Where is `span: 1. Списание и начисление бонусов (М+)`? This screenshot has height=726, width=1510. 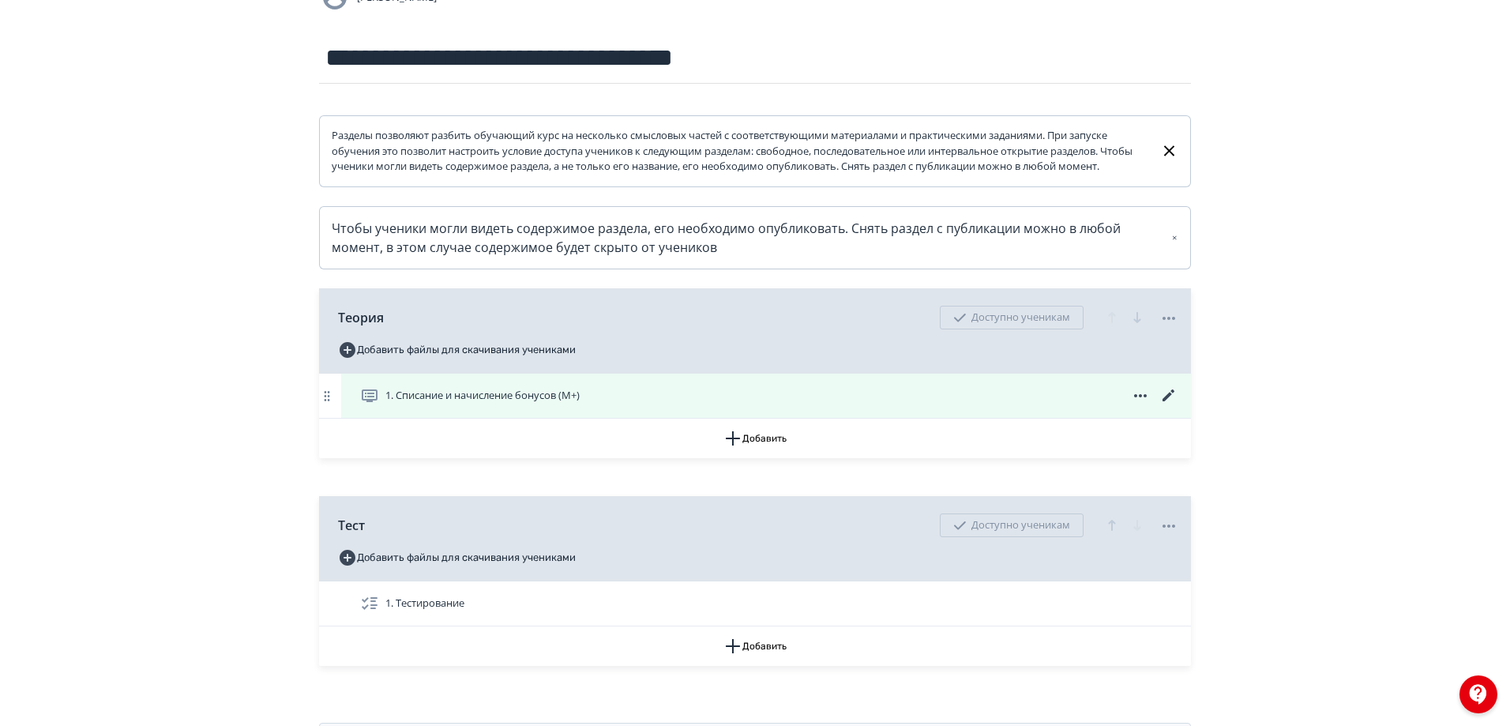
span: 1. Списание и начисление бонусов (М+) is located at coordinates (482, 396).